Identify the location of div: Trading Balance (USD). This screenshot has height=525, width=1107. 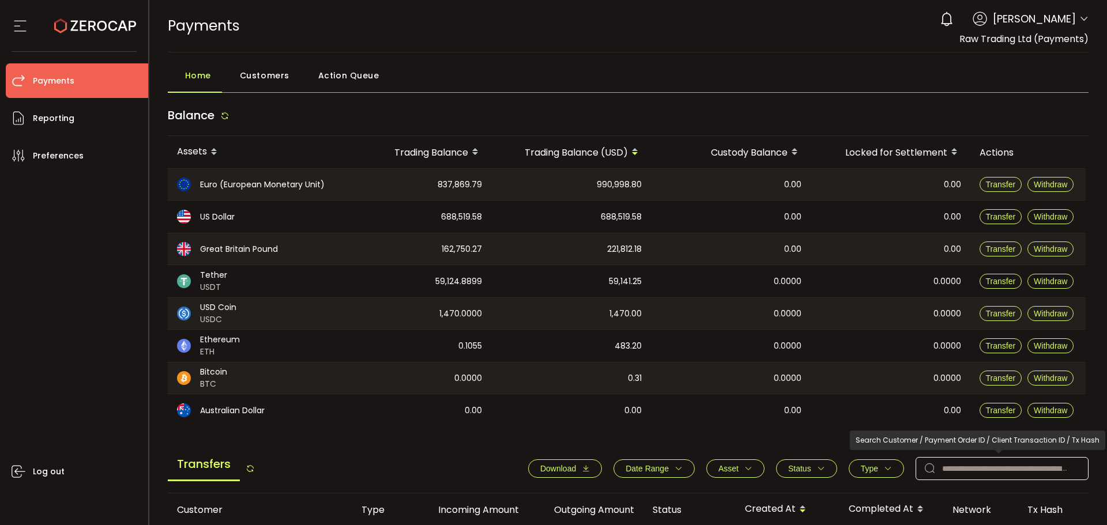
(571, 152).